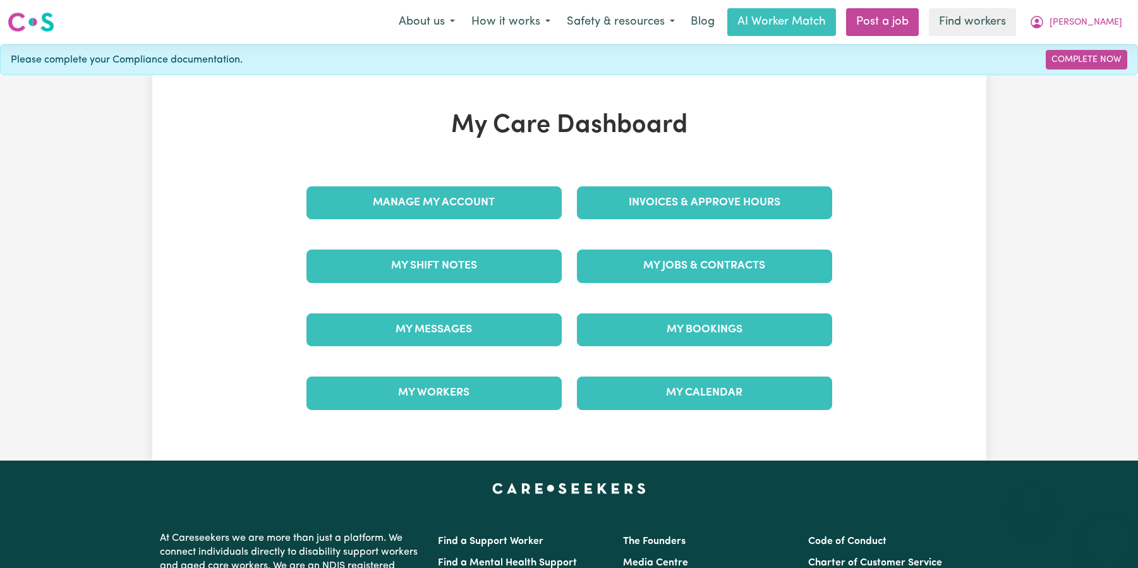  Describe the element at coordinates (782, 22) in the screenshot. I see `a: AI Worker Match` at that location.